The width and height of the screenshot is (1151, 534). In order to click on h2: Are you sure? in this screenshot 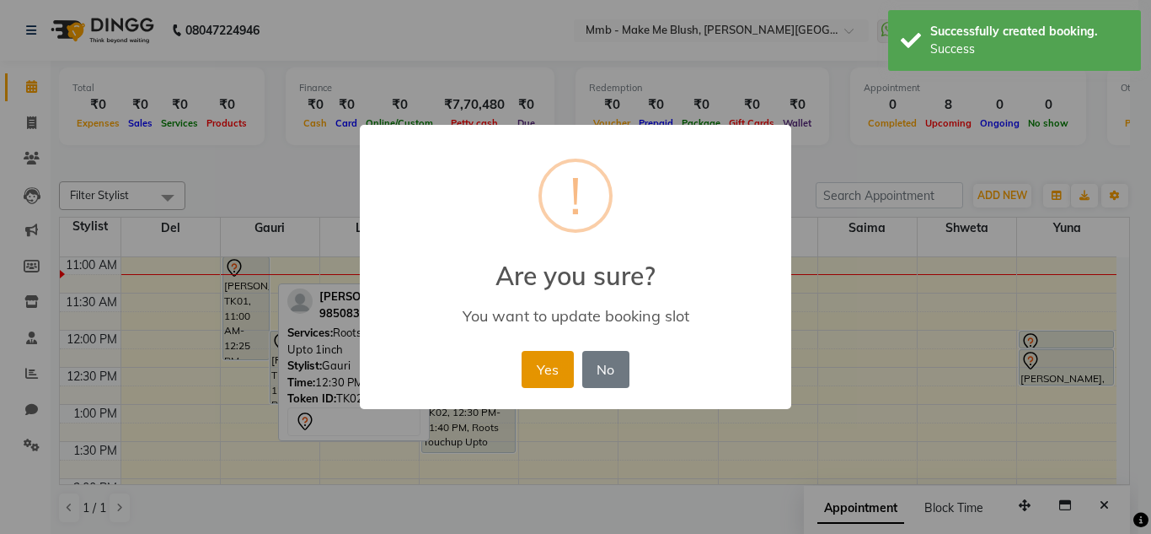, I will do `click(576, 265)`.